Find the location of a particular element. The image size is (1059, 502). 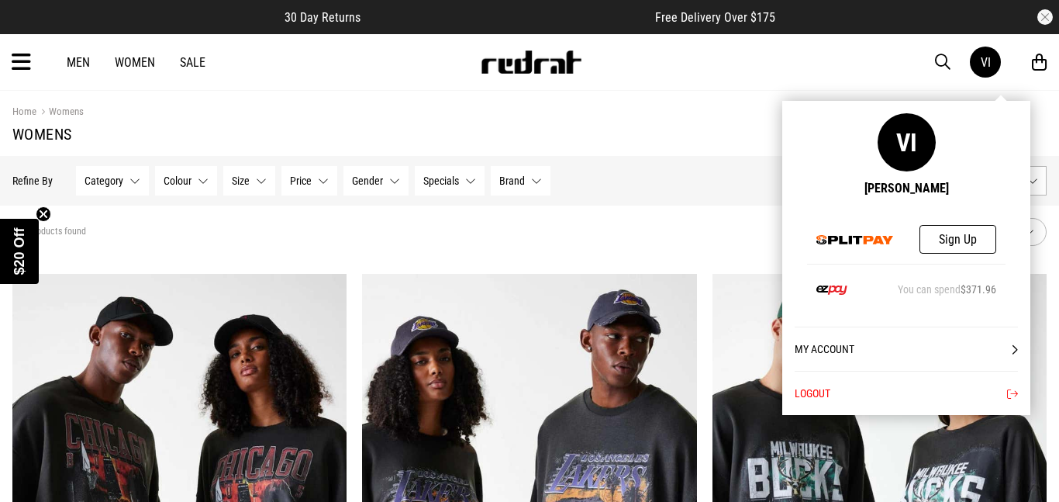

h1: Womens is located at coordinates (530, 134).